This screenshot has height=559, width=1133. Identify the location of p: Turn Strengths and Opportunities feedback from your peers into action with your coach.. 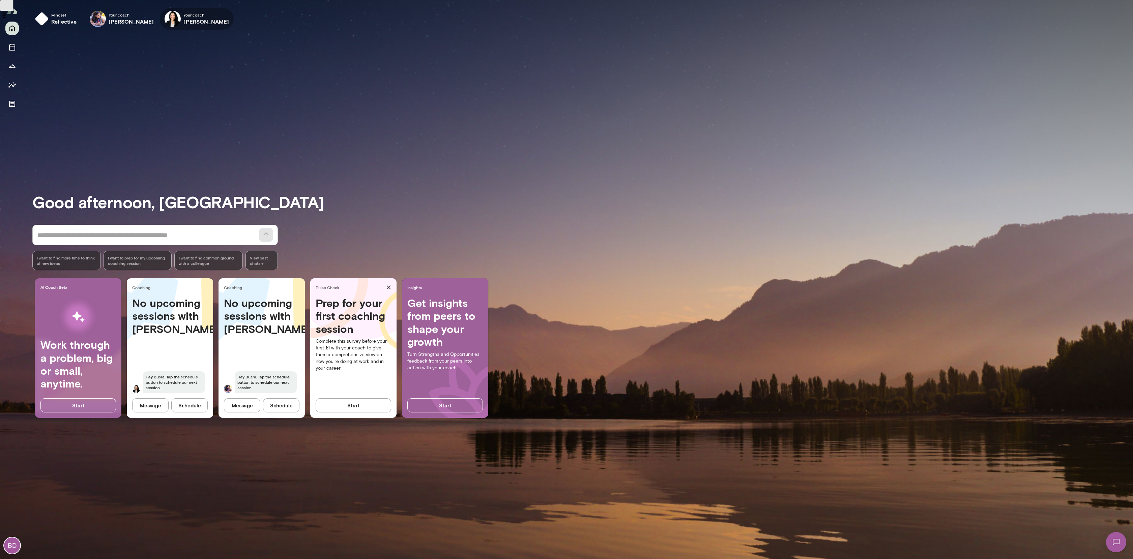
(445, 361).